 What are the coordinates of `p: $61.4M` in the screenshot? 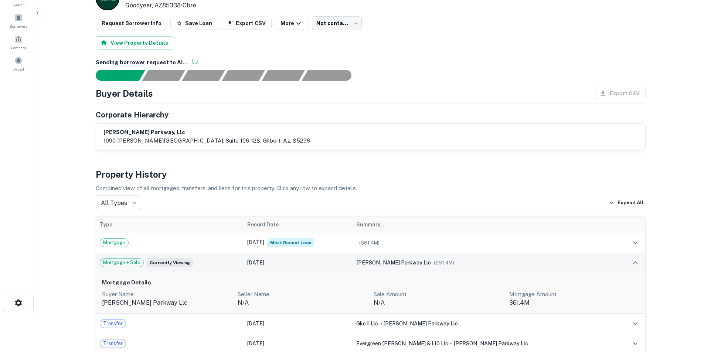 It's located at (574, 303).